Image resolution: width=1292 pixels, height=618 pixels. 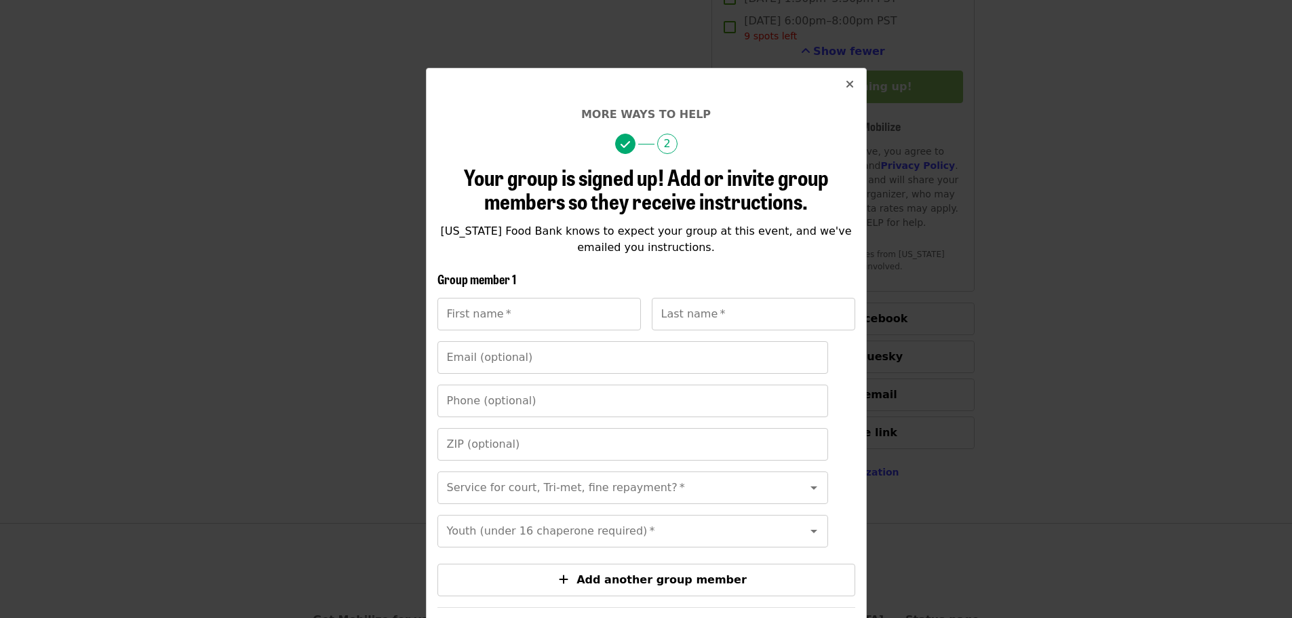 What do you see at coordinates (754, 314) in the screenshot?
I see `input: Last name` at bounding box center [754, 314].